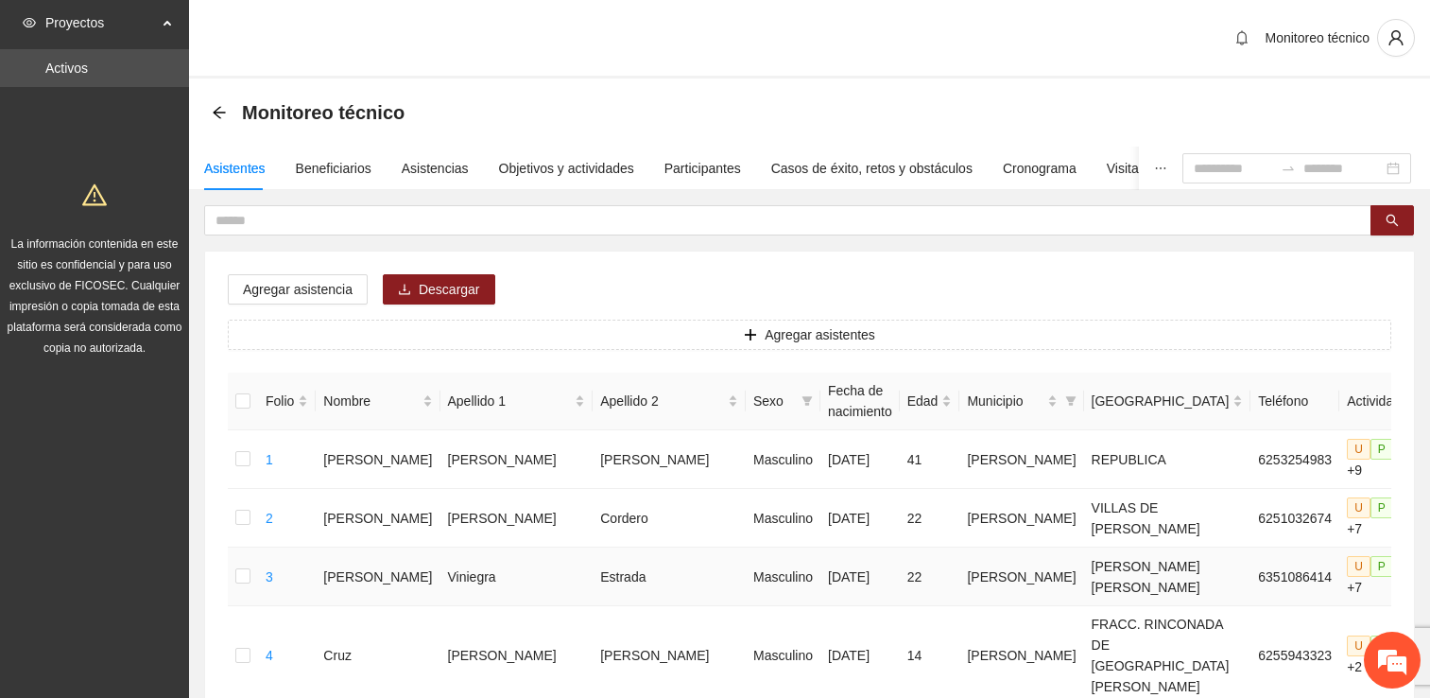 This screenshot has width=1430, height=698. What do you see at coordinates (1374, 459) in the screenshot?
I see `td: +9` at bounding box center [1374, 459].